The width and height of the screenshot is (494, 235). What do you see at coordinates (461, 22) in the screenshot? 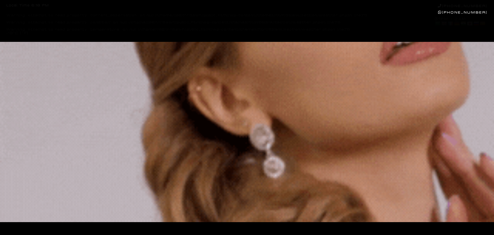
I see `div: 1PM - 2AM` at bounding box center [461, 22].